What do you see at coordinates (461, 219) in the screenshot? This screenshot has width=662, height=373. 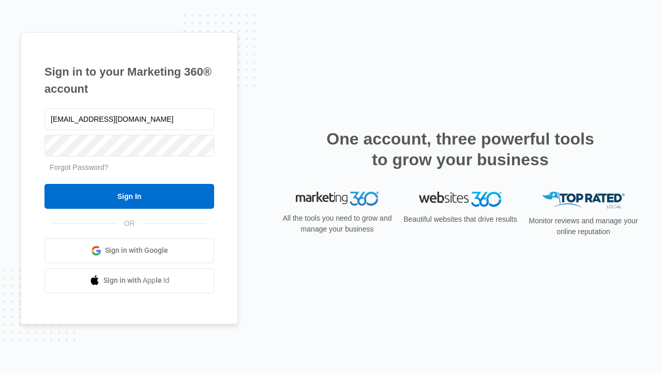 I see `p: Beautiful websites that drive results` at bounding box center [461, 219].